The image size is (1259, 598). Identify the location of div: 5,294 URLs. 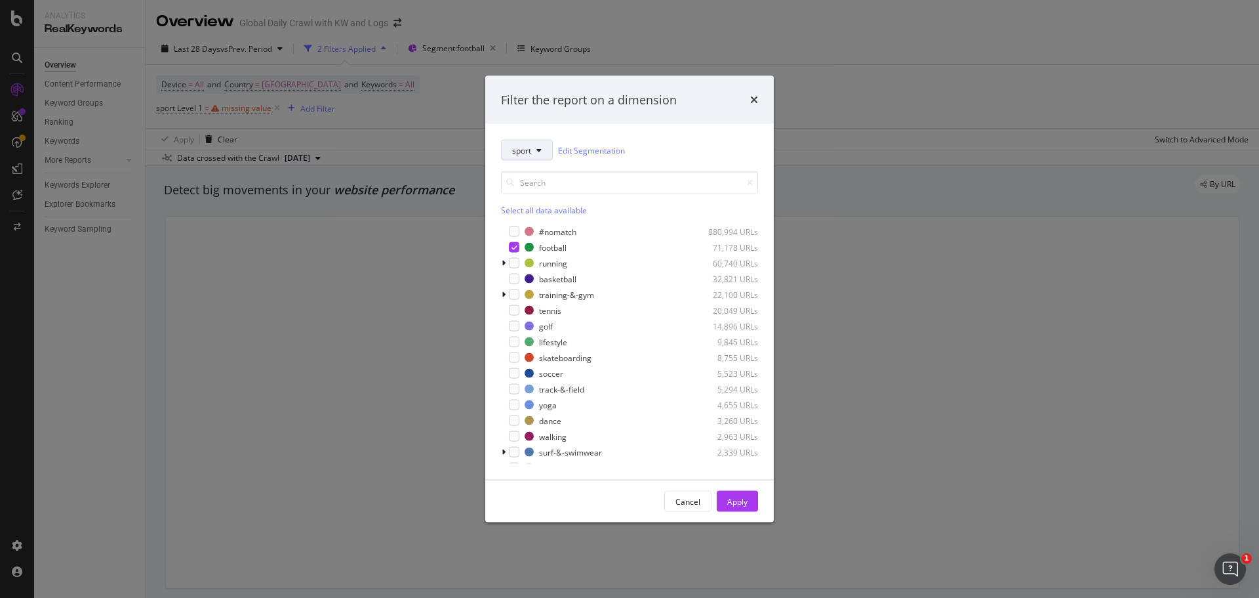
(726, 388).